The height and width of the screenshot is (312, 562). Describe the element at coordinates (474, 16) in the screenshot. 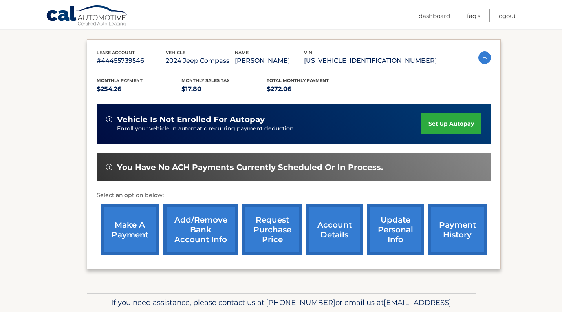

I see `a: FAQ's` at that location.